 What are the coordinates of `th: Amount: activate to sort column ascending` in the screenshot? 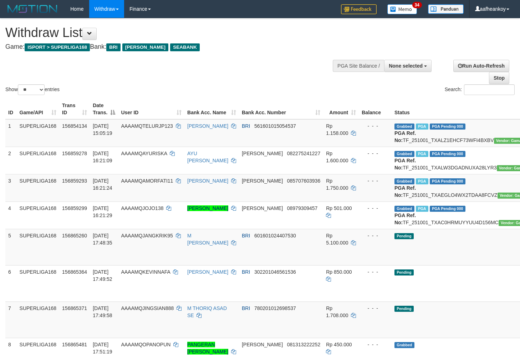 It's located at (341, 109).